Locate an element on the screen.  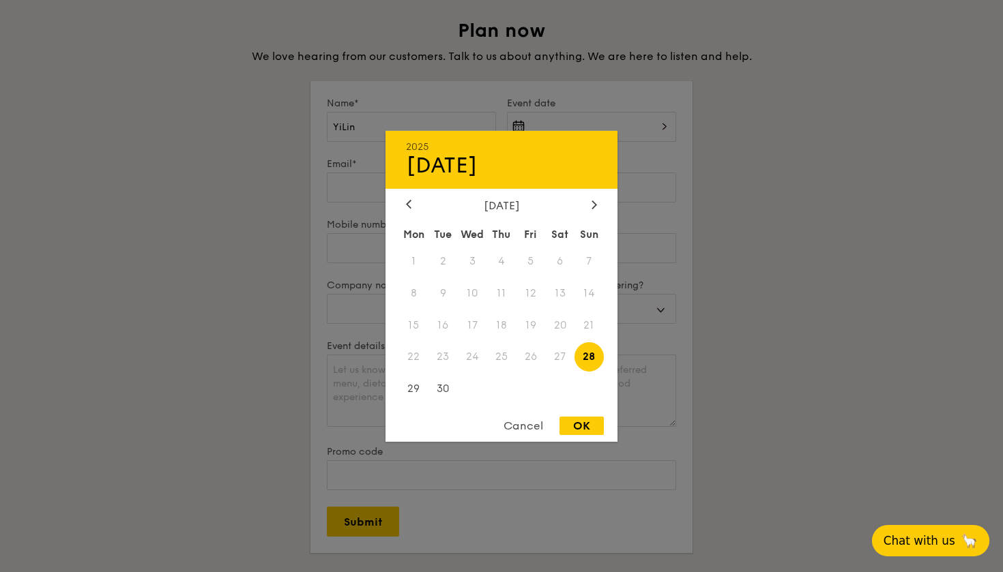
span: 7 is located at coordinates (589, 261).